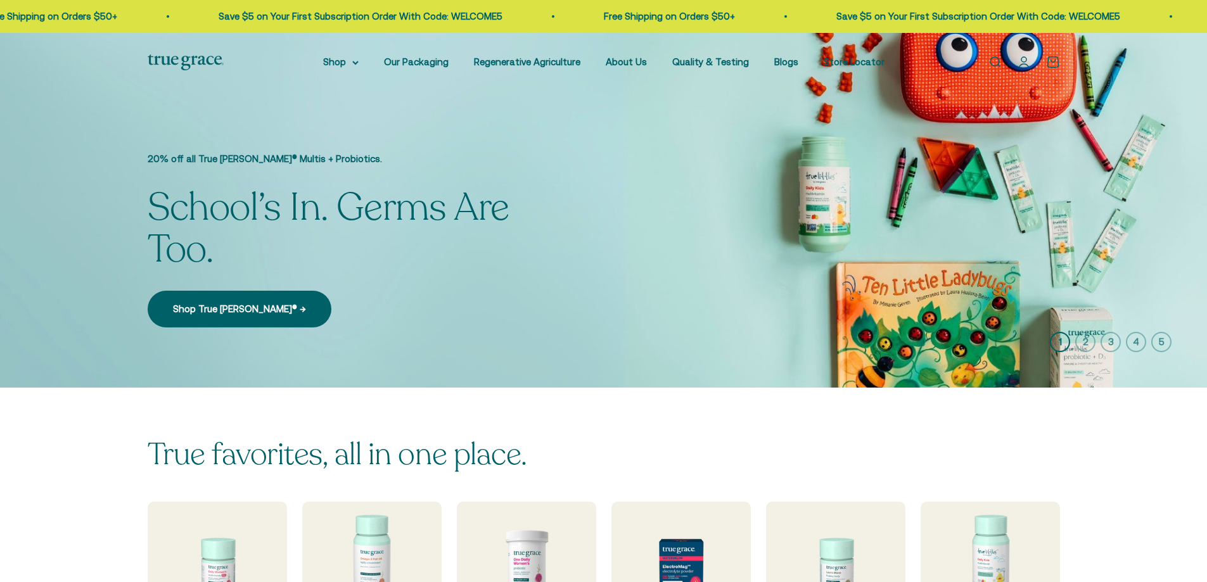 The image size is (1207, 582). Describe the element at coordinates (527, 61) in the screenshot. I see `a: Regenerative Agriculture` at that location.